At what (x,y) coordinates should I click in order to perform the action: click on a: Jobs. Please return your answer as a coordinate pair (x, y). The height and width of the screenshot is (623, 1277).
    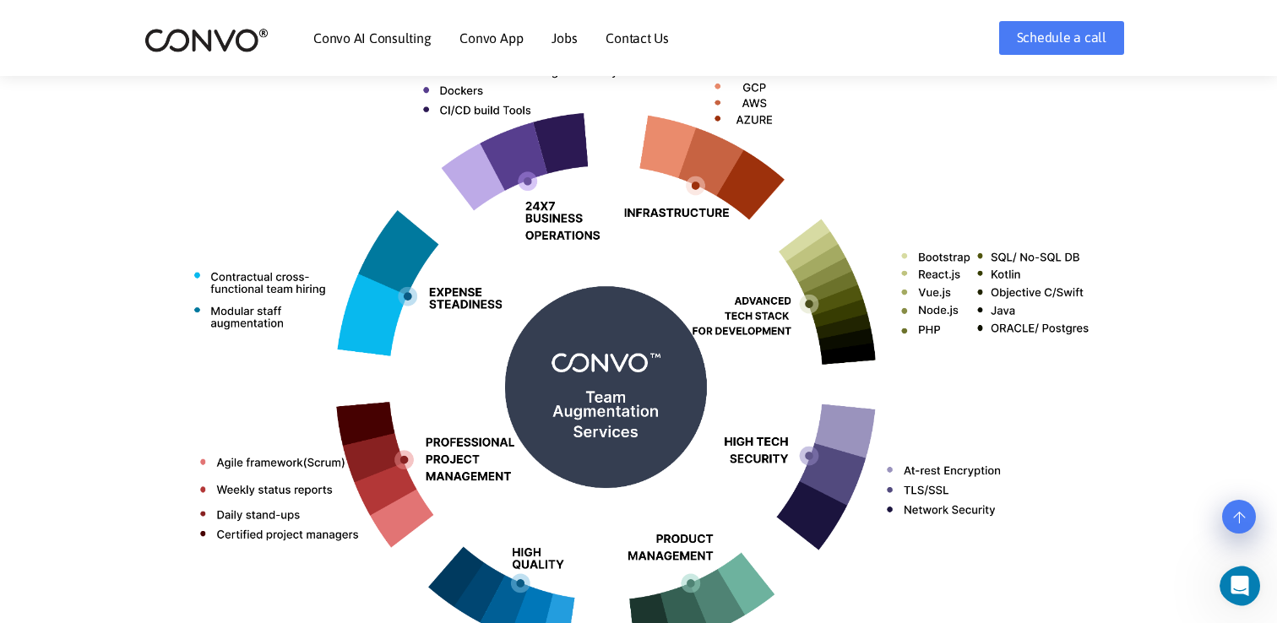
    Looking at the image, I should click on (564, 38).